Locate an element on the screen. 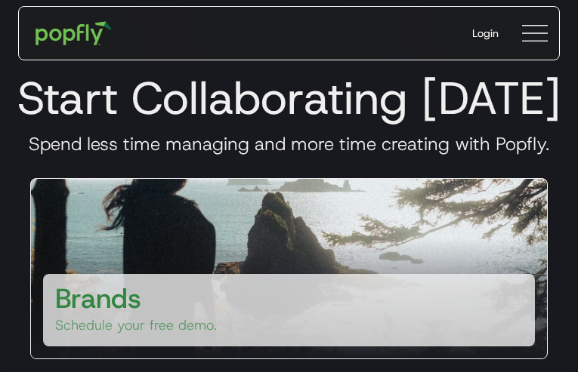  p: Schedule your free demo. is located at coordinates (136, 326).